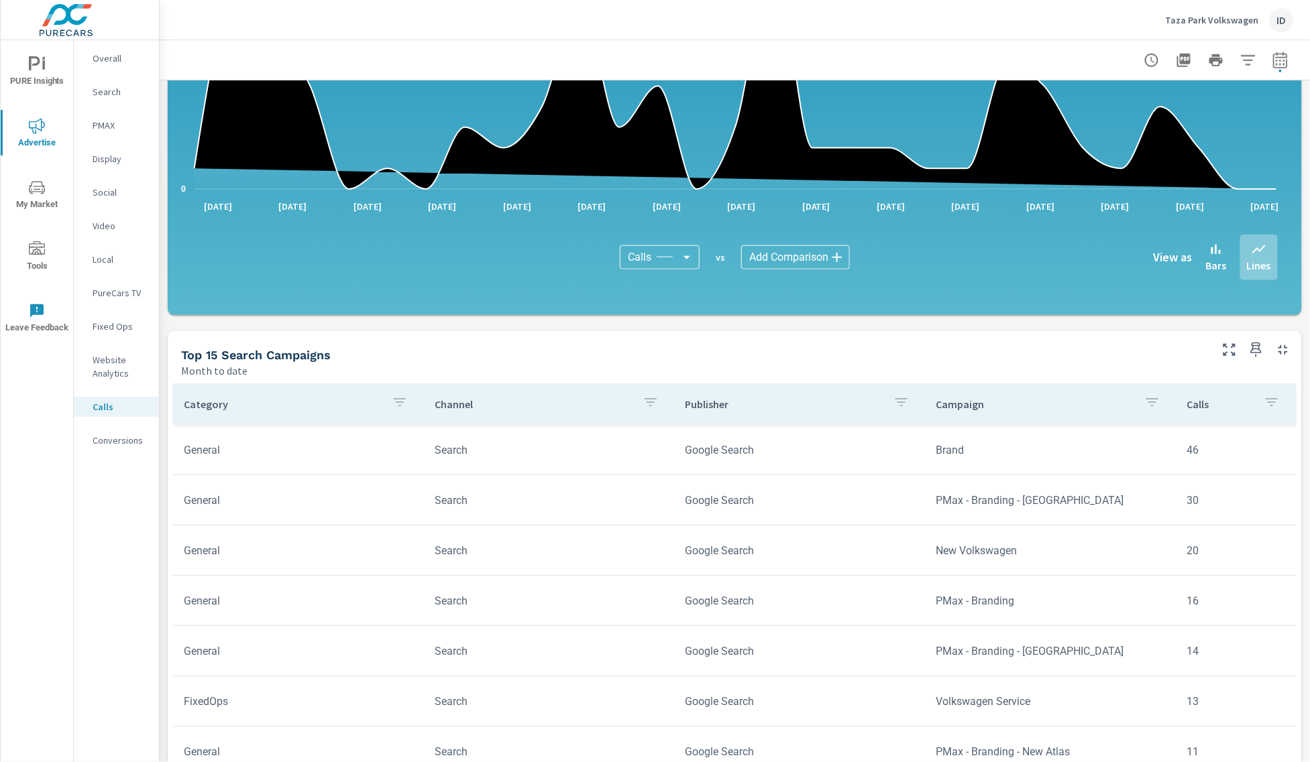 The width and height of the screenshot is (1310, 762). Describe the element at coordinates (37, 134) in the screenshot. I see `span: Advertise` at that location.